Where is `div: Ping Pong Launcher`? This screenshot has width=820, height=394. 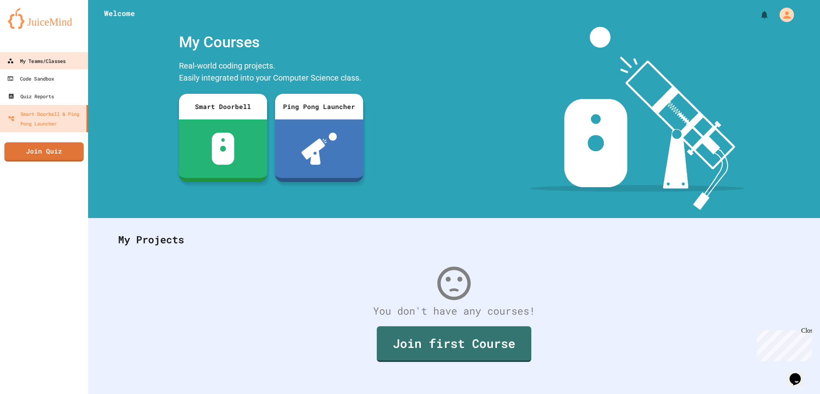
div: Ping Pong Launcher is located at coordinates (319, 107).